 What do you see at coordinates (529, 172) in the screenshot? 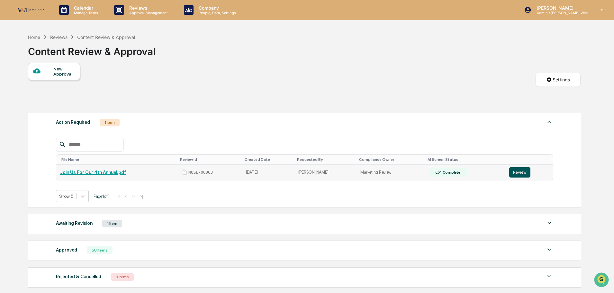
I see `a: Review` at bounding box center [529, 172].